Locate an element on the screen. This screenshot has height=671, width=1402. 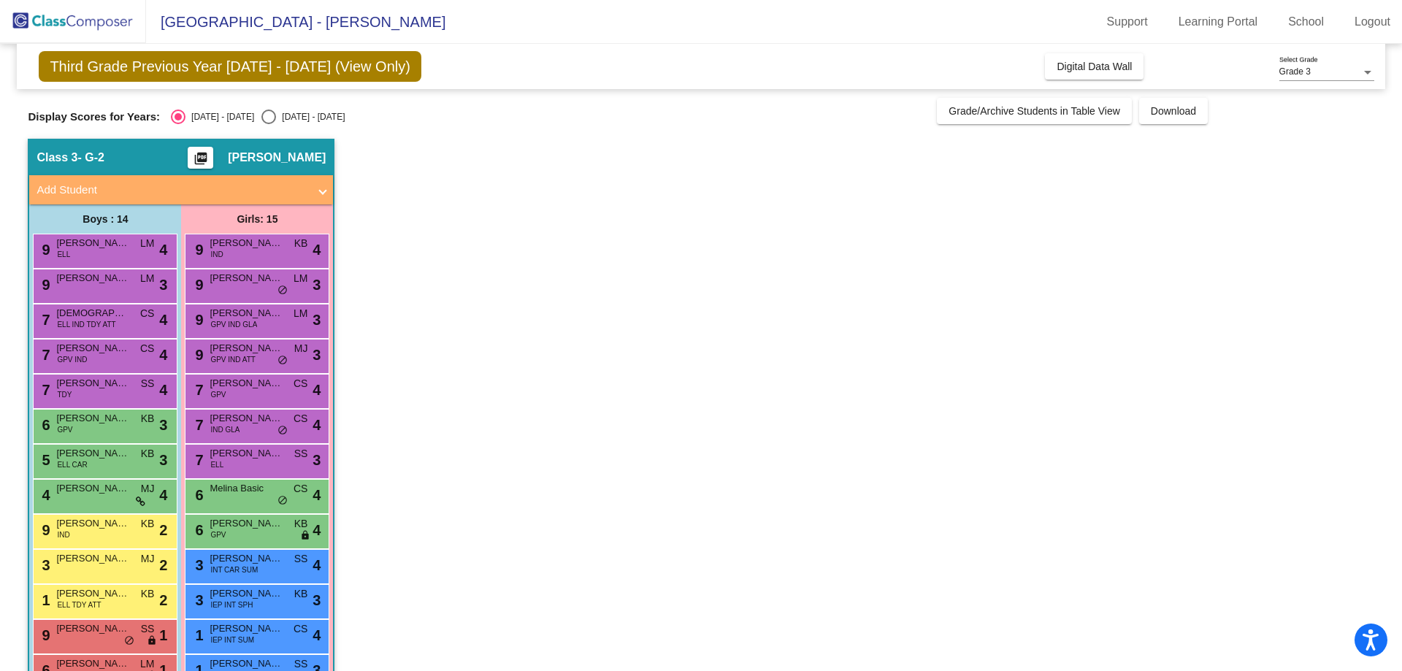
a: Logout is located at coordinates (1372, 22).